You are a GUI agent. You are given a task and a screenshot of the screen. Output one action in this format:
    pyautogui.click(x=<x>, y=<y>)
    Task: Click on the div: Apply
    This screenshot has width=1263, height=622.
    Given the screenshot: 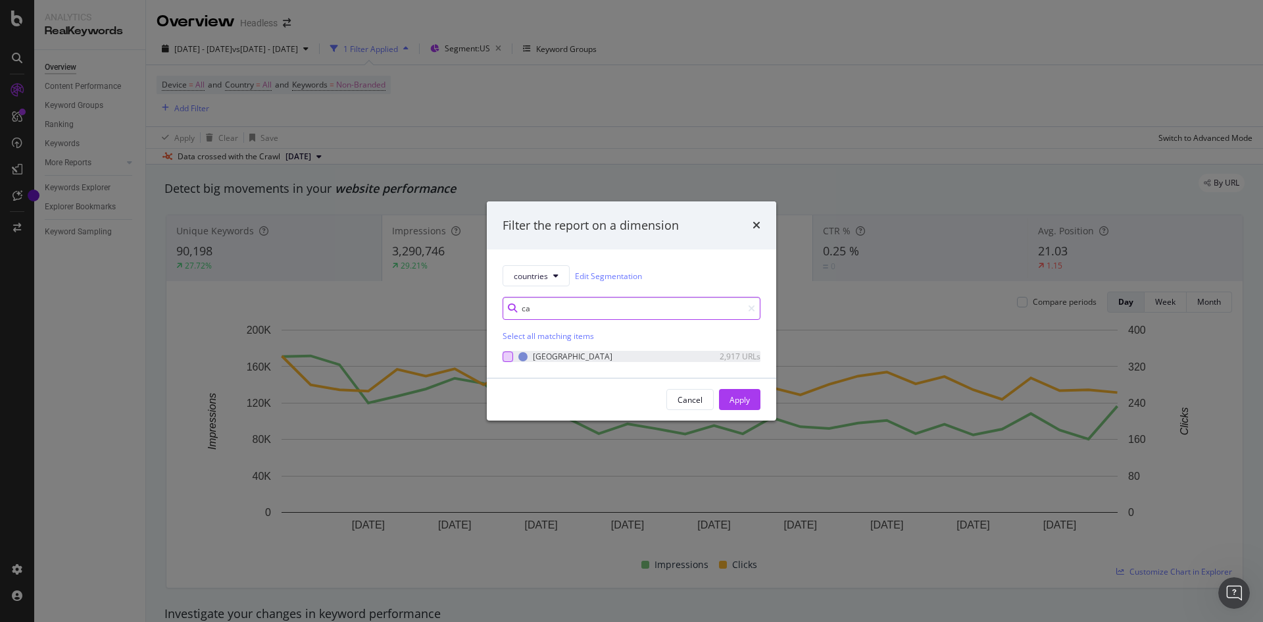 What is the action you would take?
    pyautogui.click(x=740, y=399)
    